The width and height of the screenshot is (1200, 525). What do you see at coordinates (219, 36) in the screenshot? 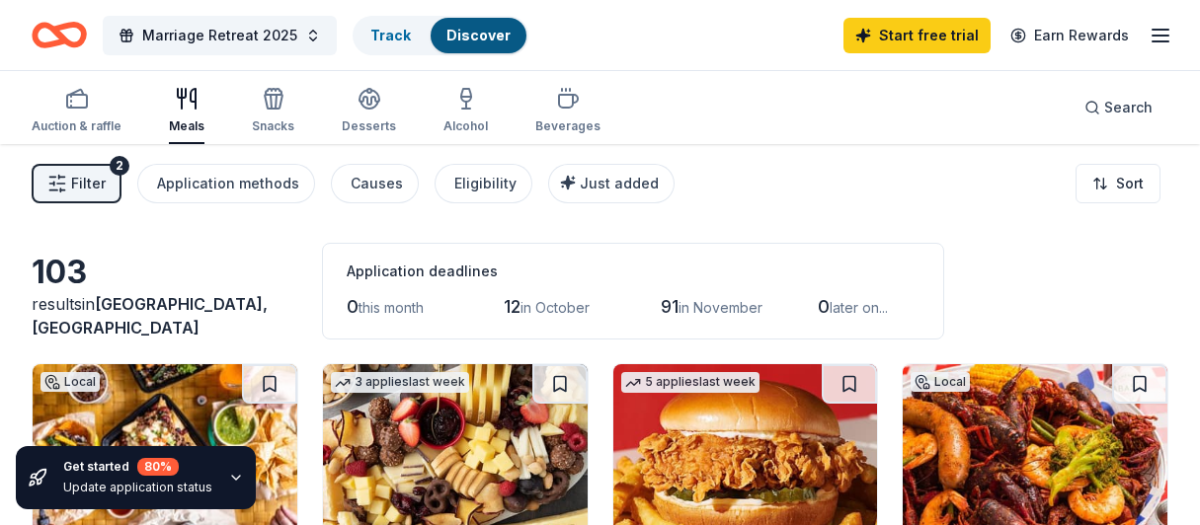
I see `span: Marriage Retreat 2025` at bounding box center [219, 36].